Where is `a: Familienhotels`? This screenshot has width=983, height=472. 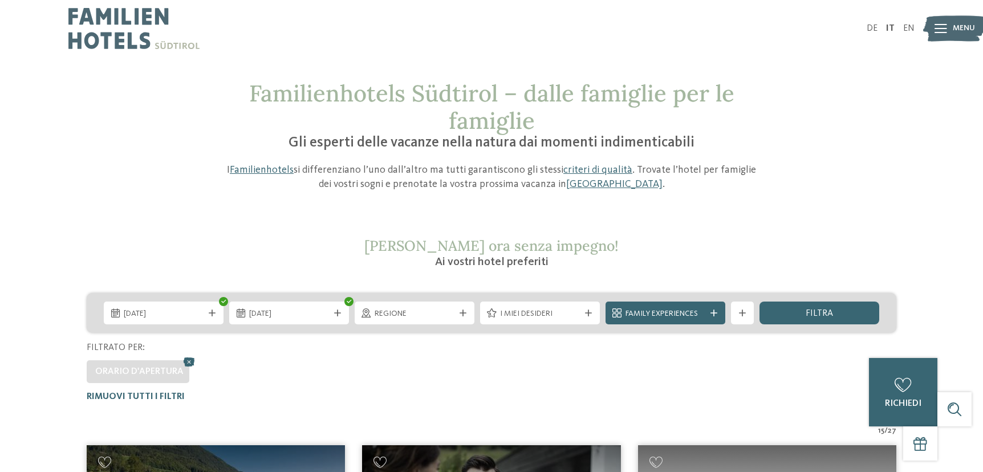
a: Familienhotels is located at coordinates (262, 170).